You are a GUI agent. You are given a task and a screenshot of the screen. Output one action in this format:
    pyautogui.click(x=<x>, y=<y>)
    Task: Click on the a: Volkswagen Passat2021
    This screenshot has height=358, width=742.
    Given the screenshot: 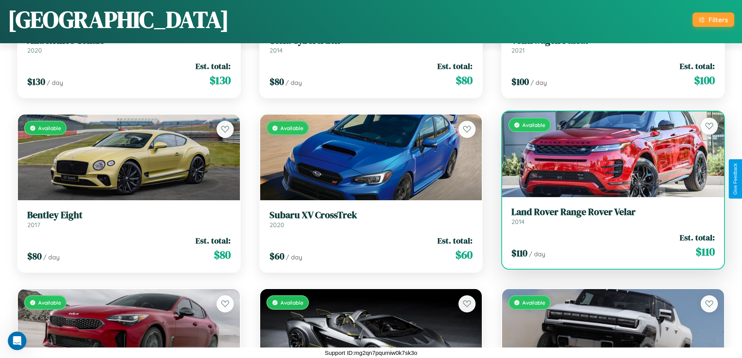 What is the action you would take?
    pyautogui.click(x=613, y=44)
    